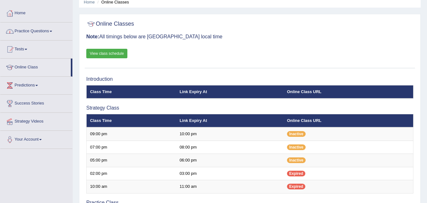 Image resolution: width=427 pixels, height=203 pixels. I want to click on td: 11:00 am, so click(230, 186).